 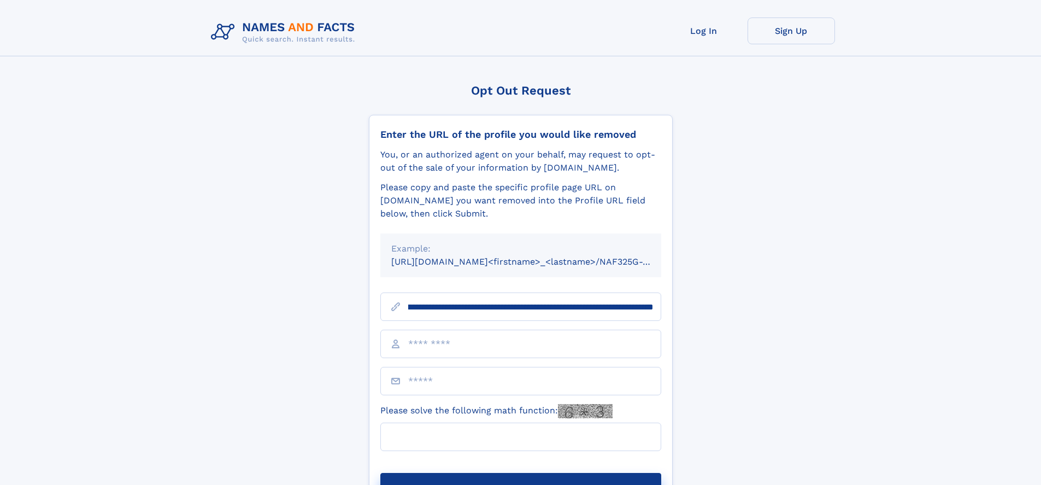 I want to click on a: Sign Up, so click(x=791, y=31).